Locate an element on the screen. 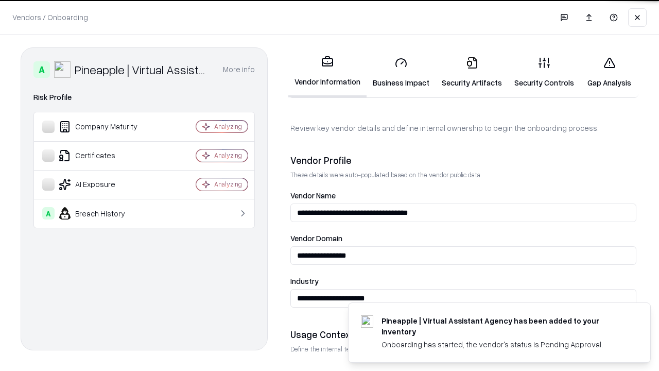 The height and width of the screenshot is (371, 659). div: Company Maturity is located at coordinates (103, 127).